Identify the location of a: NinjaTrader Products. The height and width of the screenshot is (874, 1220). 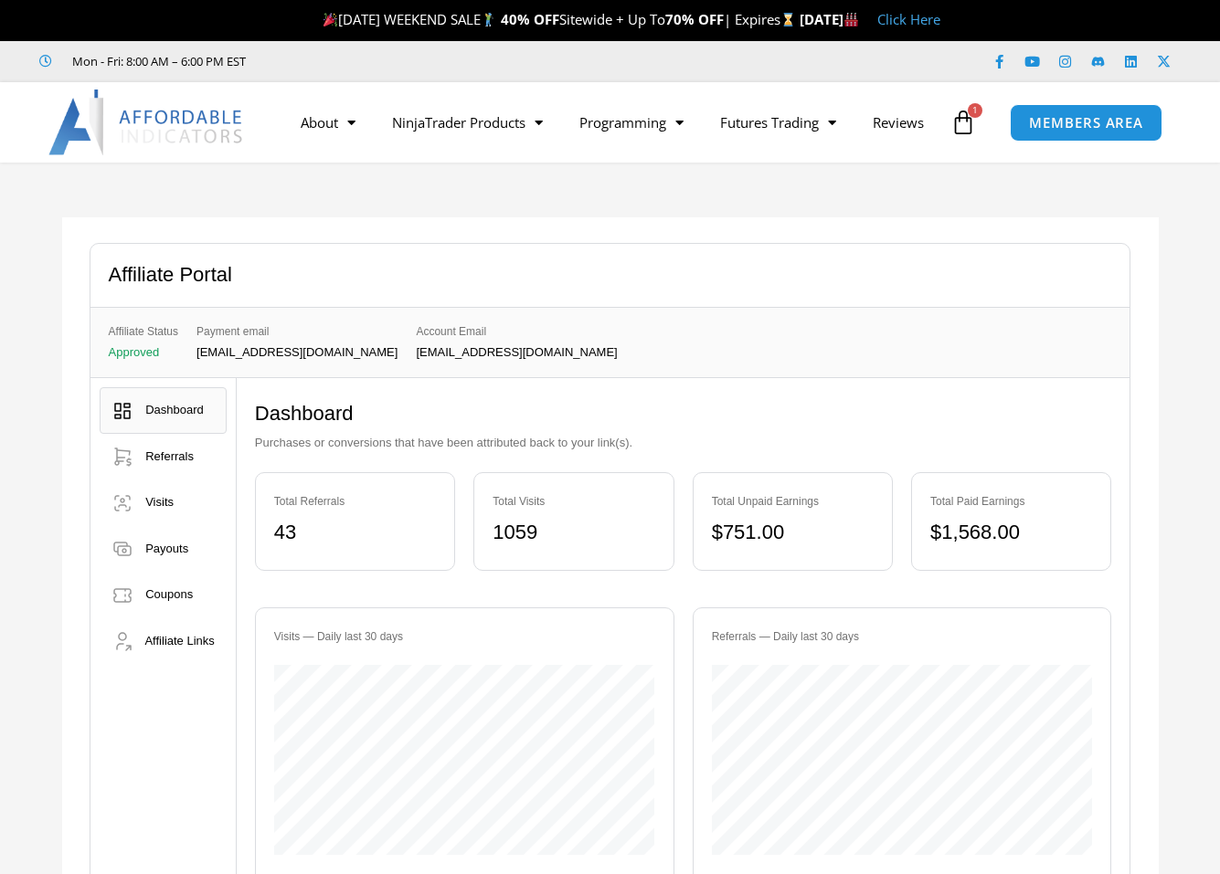
(467, 122).